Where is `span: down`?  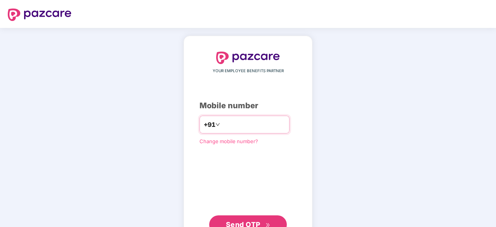 span: down is located at coordinates (218, 125).